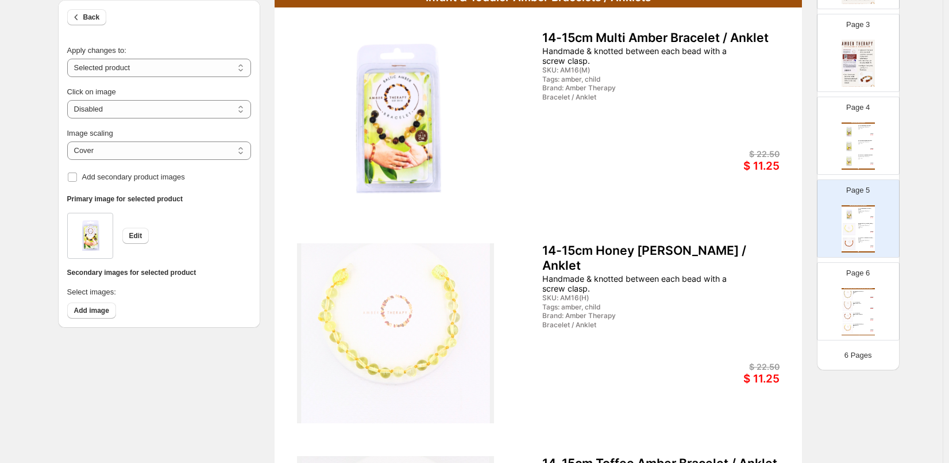 The image size is (949, 463). Describe the element at coordinates (858, 63) in the screenshot. I see `img: cover page` at that location.